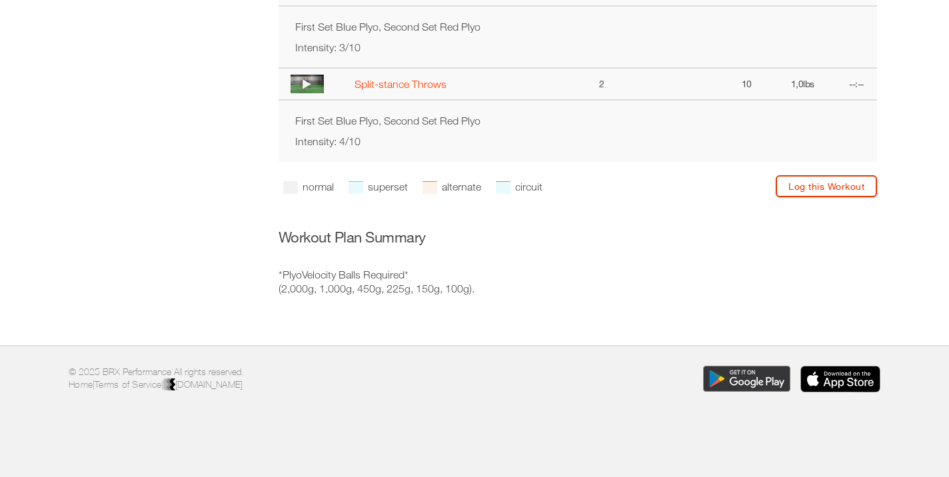 The height and width of the screenshot is (477, 949). What do you see at coordinates (746, 84) in the screenshot?
I see `td: 10` at bounding box center [746, 84].